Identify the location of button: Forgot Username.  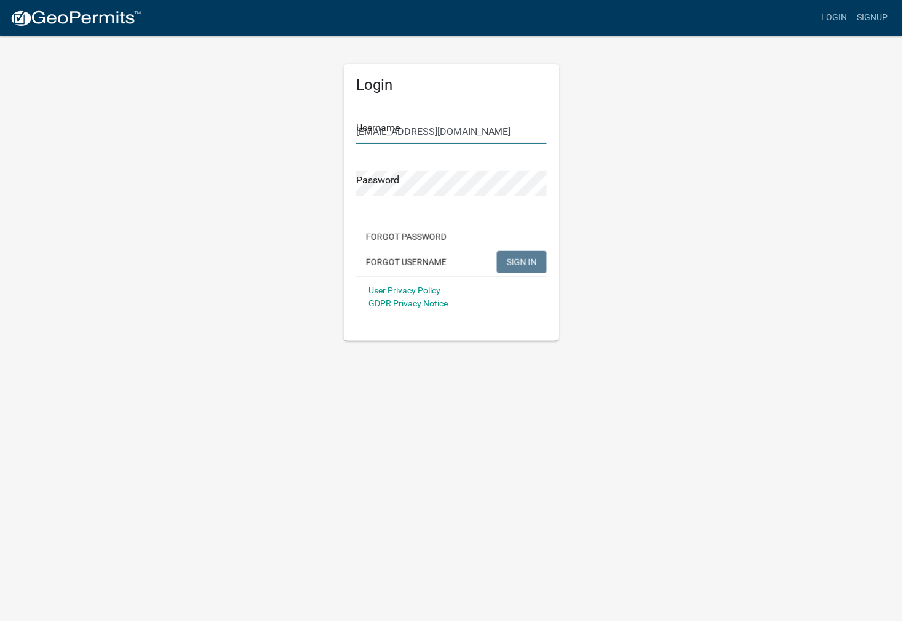
(406, 262).